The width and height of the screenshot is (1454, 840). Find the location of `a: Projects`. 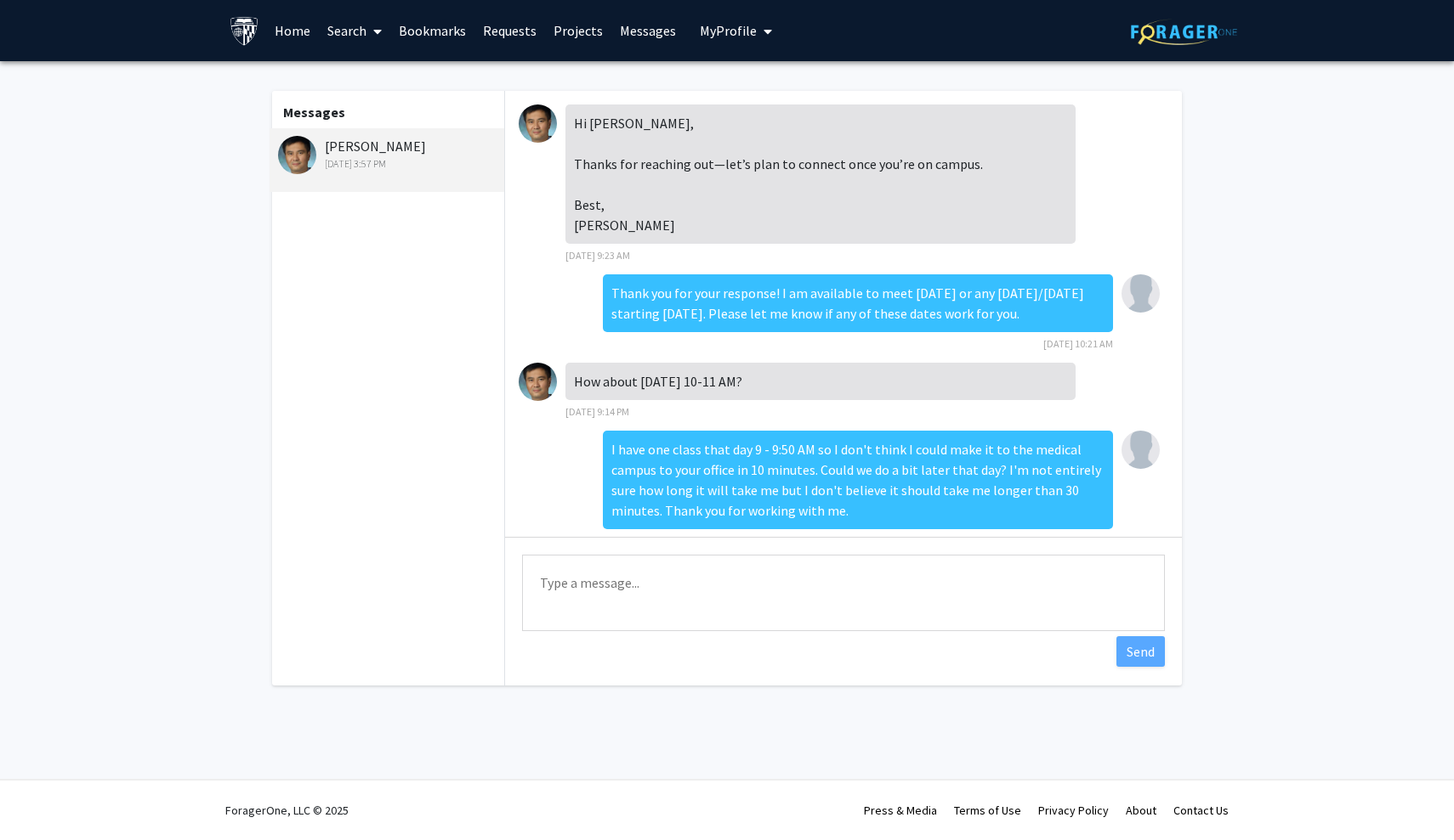

a: Projects is located at coordinates (578, 31).